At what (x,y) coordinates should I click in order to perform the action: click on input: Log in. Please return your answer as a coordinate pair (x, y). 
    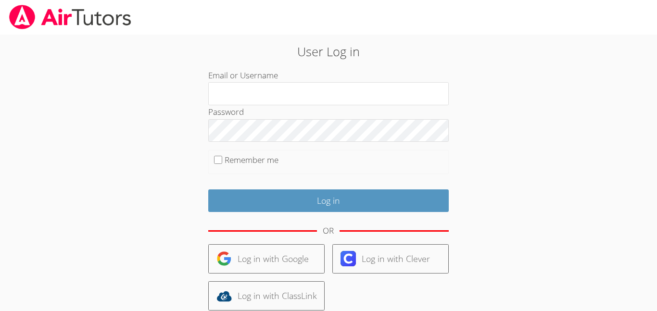
    Looking at the image, I should click on (328, 201).